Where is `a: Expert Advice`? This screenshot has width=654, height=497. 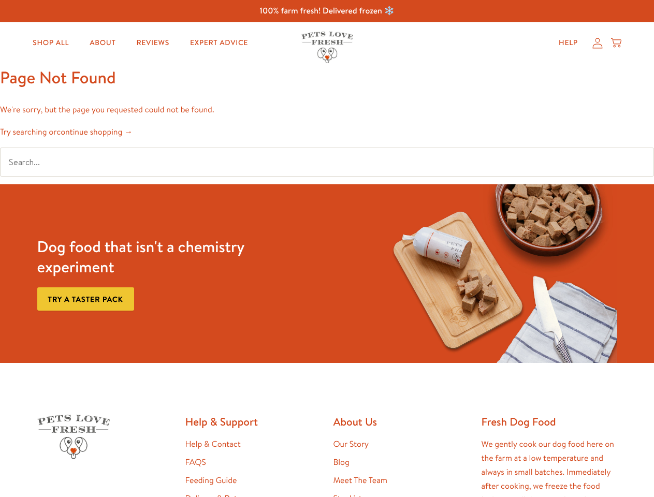 a: Expert Advice is located at coordinates (219, 43).